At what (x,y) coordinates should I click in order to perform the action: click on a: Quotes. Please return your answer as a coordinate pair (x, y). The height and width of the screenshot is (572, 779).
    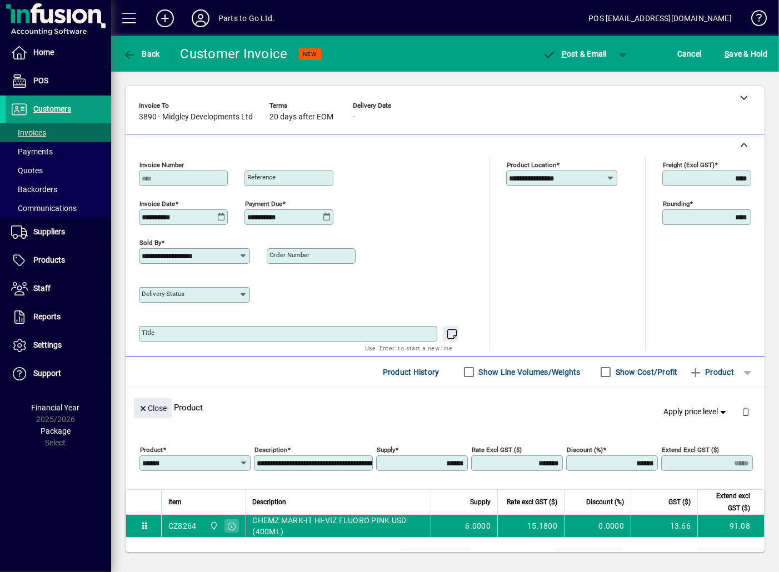
    Looking at the image, I should click on (58, 170).